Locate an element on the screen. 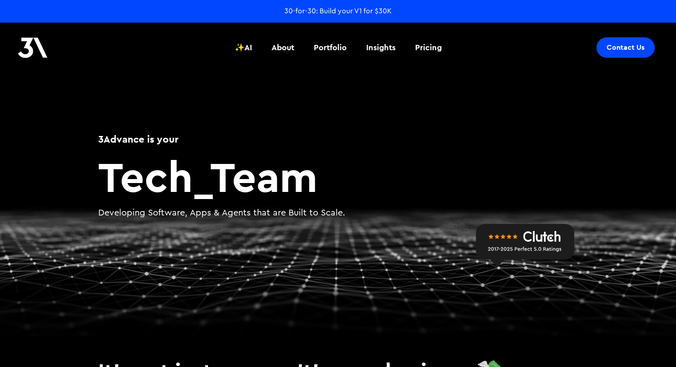 The width and height of the screenshot is (676, 367). h1: 3Advance is your is located at coordinates (338, 139).